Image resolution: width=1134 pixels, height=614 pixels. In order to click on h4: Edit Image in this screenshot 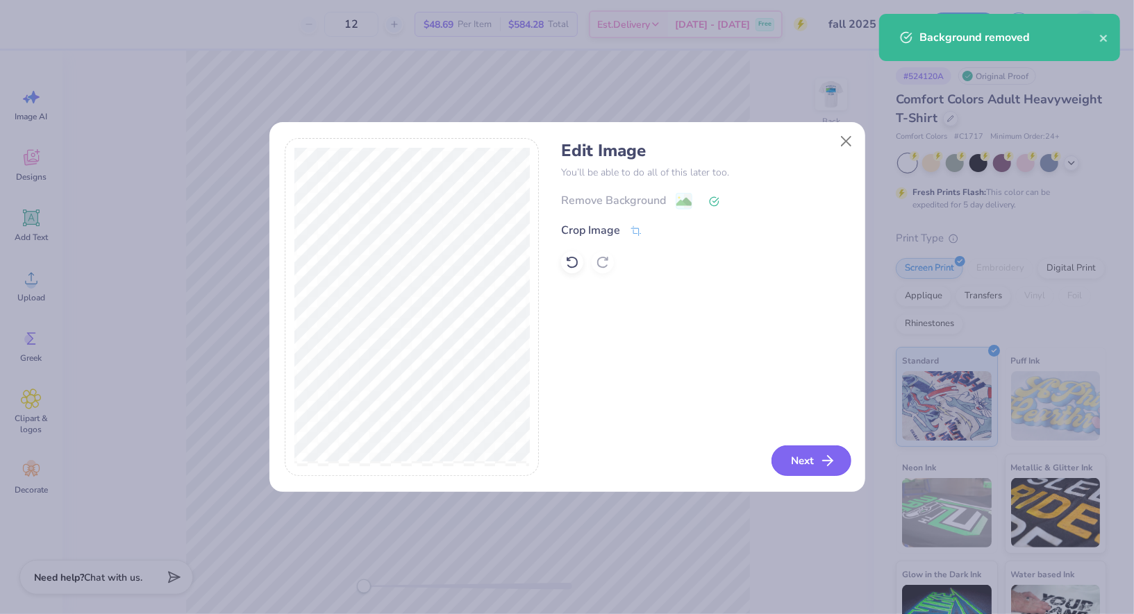, I will do `click(705, 151)`.